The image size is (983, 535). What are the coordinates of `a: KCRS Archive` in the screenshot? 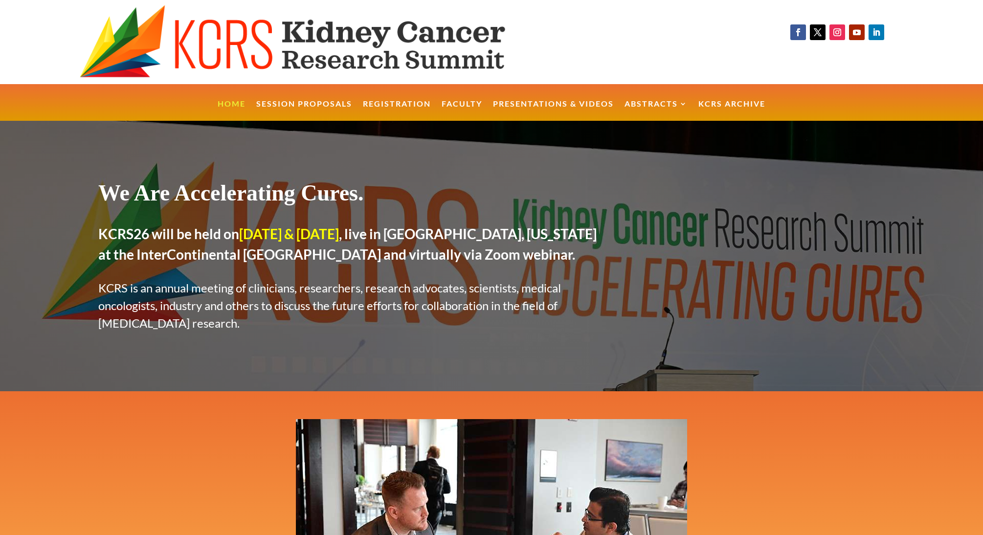 It's located at (731, 111).